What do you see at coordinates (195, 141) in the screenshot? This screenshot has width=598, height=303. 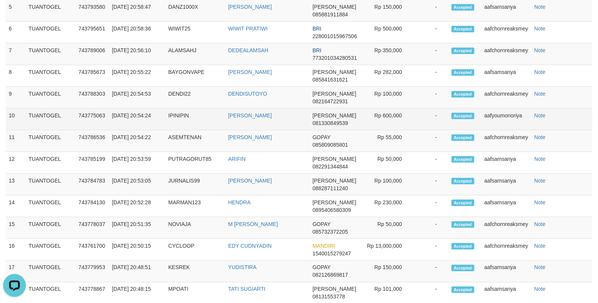 I see `td: ASEMTENAN` at bounding box center [195, 141].